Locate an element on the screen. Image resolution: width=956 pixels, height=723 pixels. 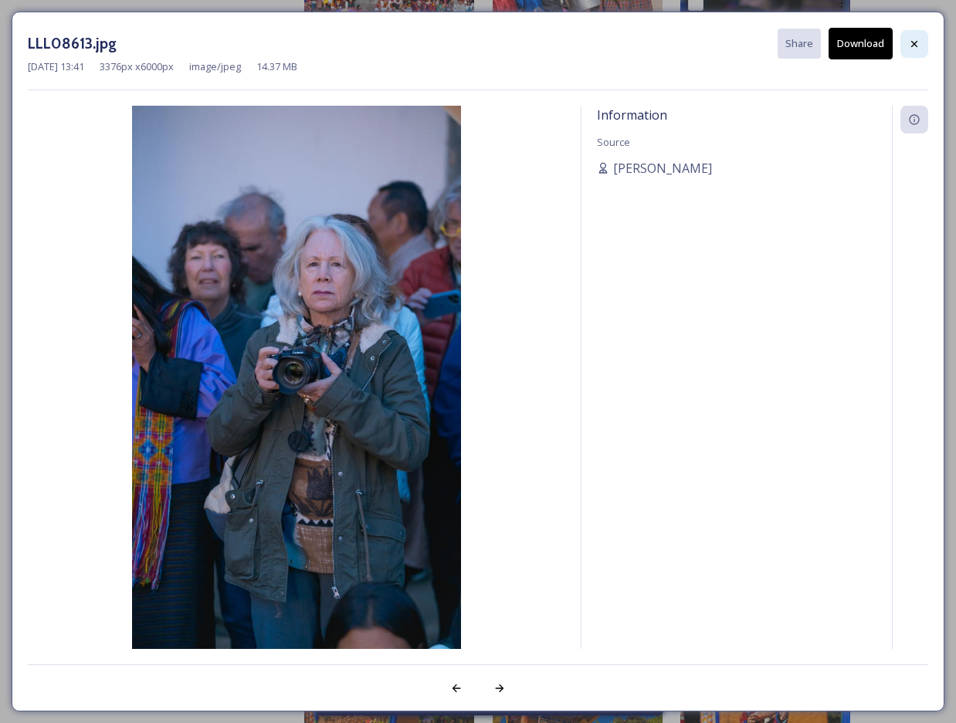
img: LLL08613.jpg is located at coordinates (296, 398).